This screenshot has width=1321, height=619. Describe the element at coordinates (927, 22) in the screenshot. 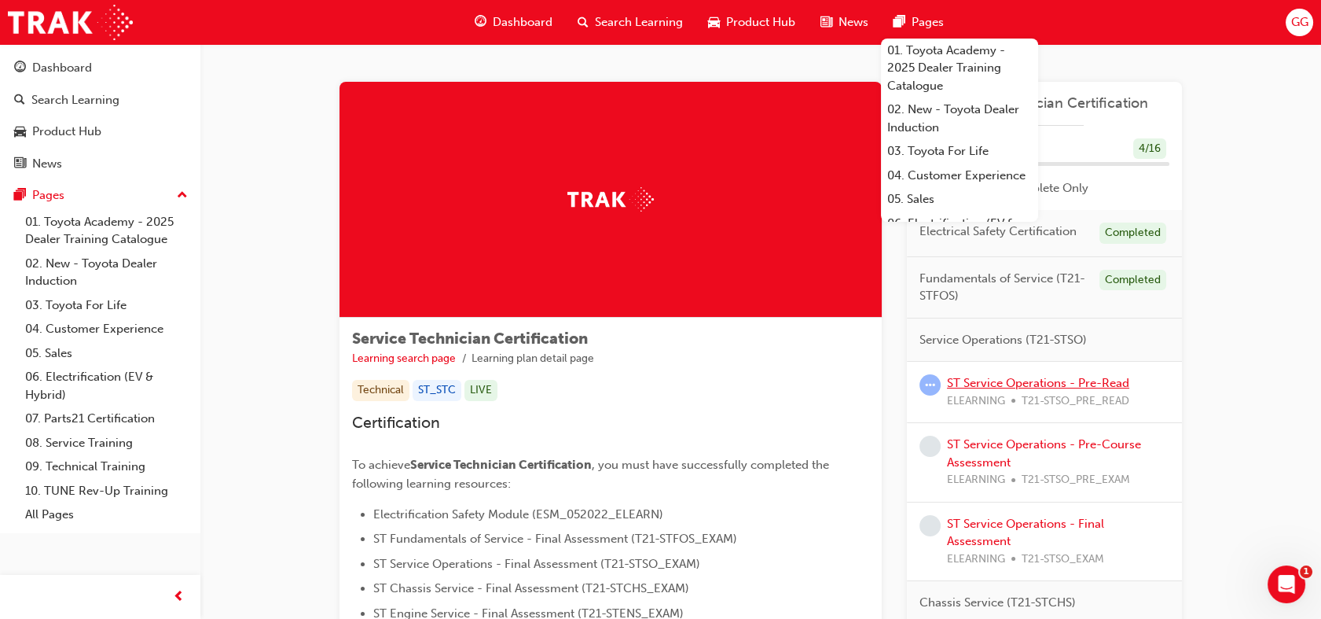

I see `span: Pages` at that location.